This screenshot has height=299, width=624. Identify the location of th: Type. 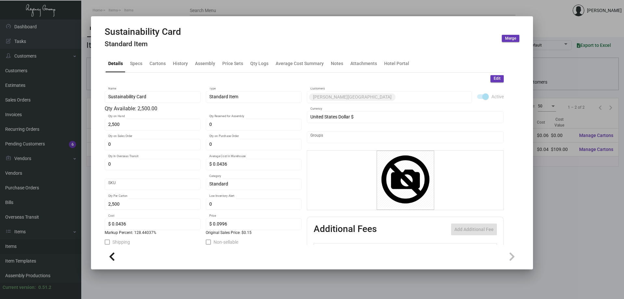
(370, 249).